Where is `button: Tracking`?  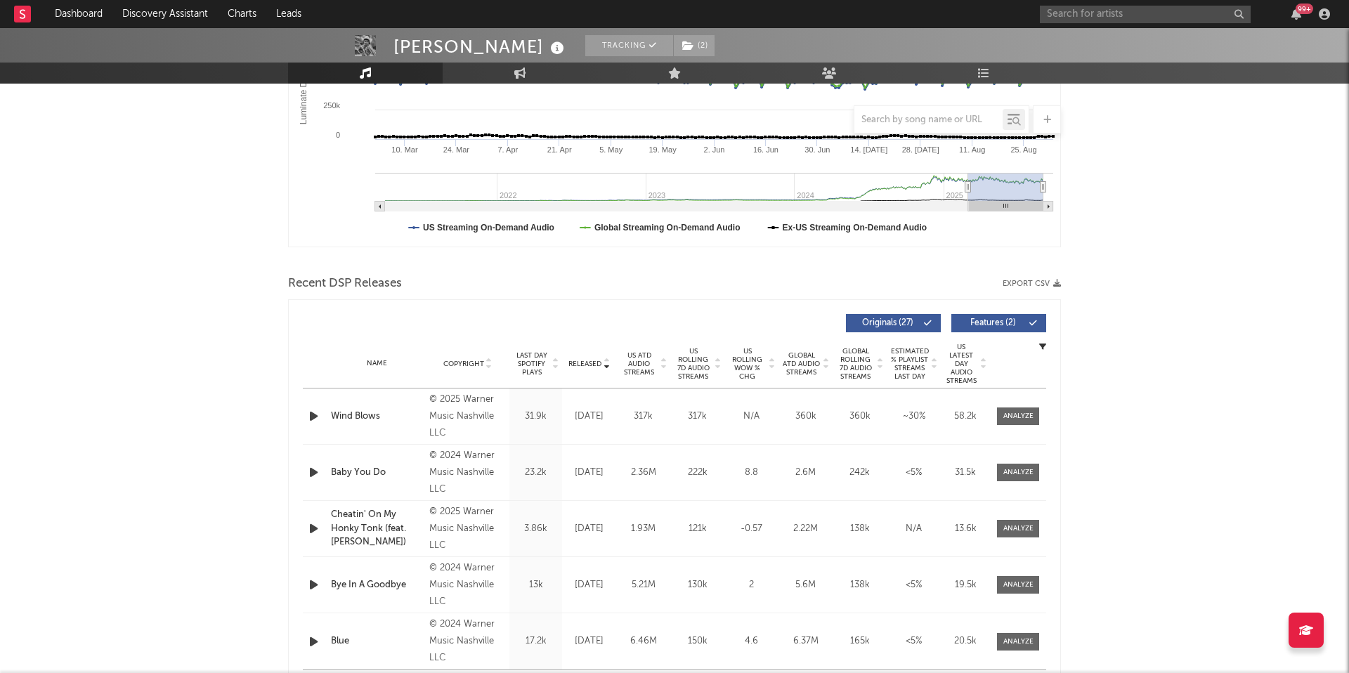 button: Tracking is located at coordinates (629, 46).